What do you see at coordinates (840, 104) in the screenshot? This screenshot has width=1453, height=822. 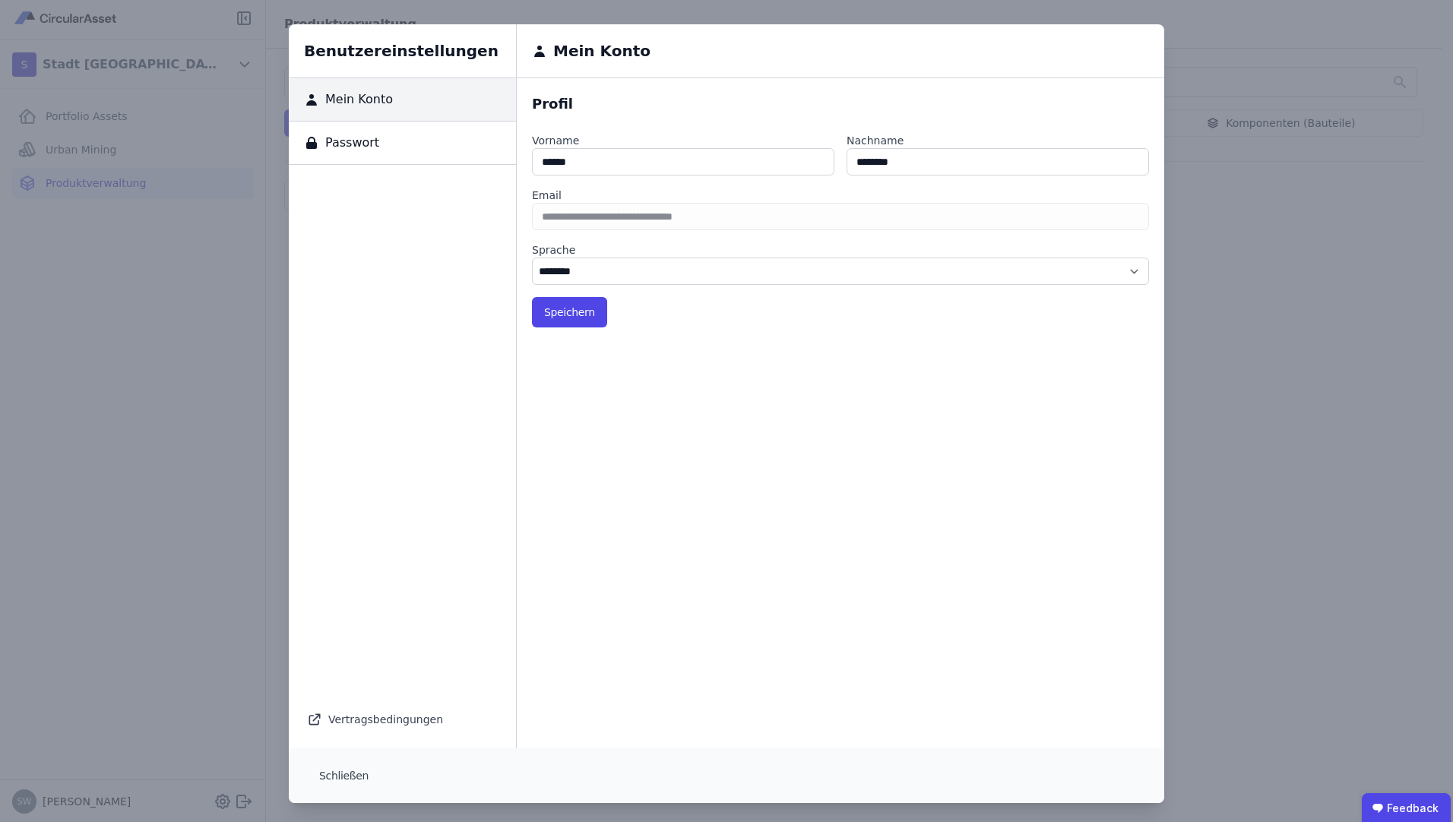 I see `div: Profil` at bounding box center [840, 104].